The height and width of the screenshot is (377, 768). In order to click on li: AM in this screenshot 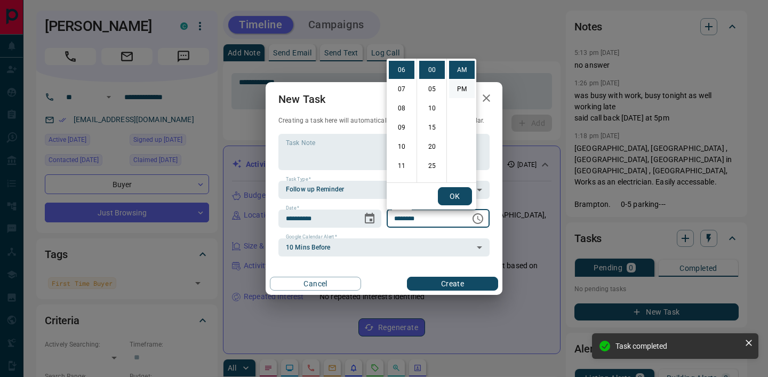, I will do `click(462, 70)`.